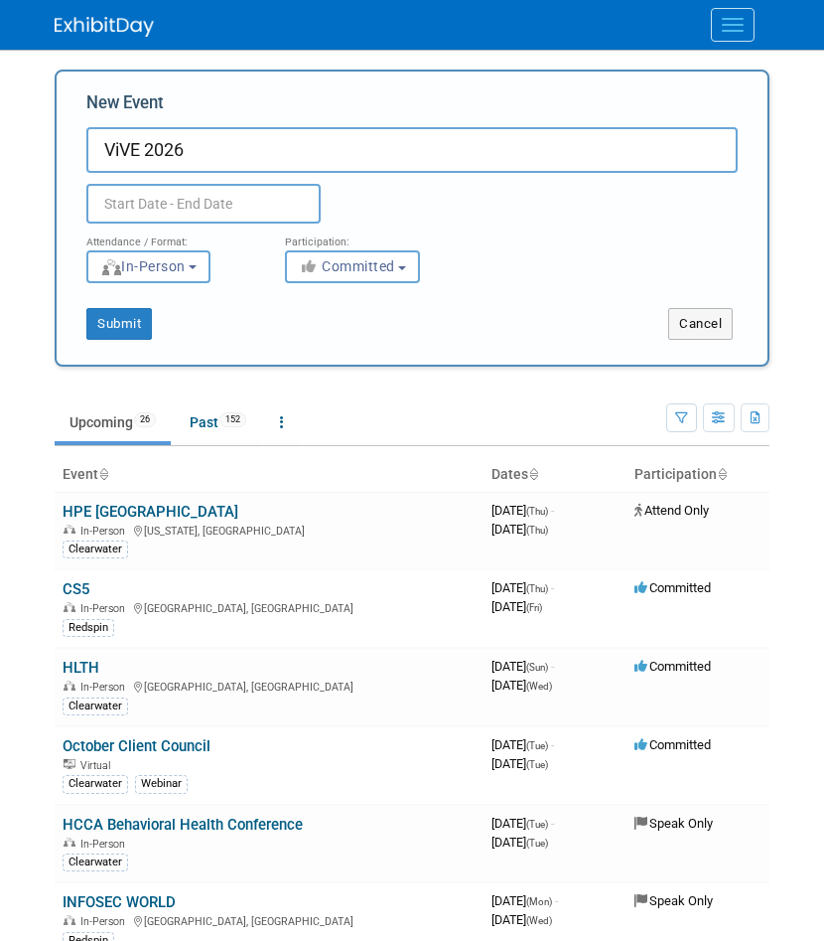 The height and width of the screenshot is (941, 824). Describe the element at coordinates (75, 589) in the screenshot. I see `a: CS5` at that location.